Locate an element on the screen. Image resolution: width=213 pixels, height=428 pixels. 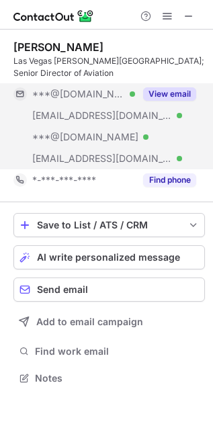
span: Find work email is located at coordinates (117, 352).